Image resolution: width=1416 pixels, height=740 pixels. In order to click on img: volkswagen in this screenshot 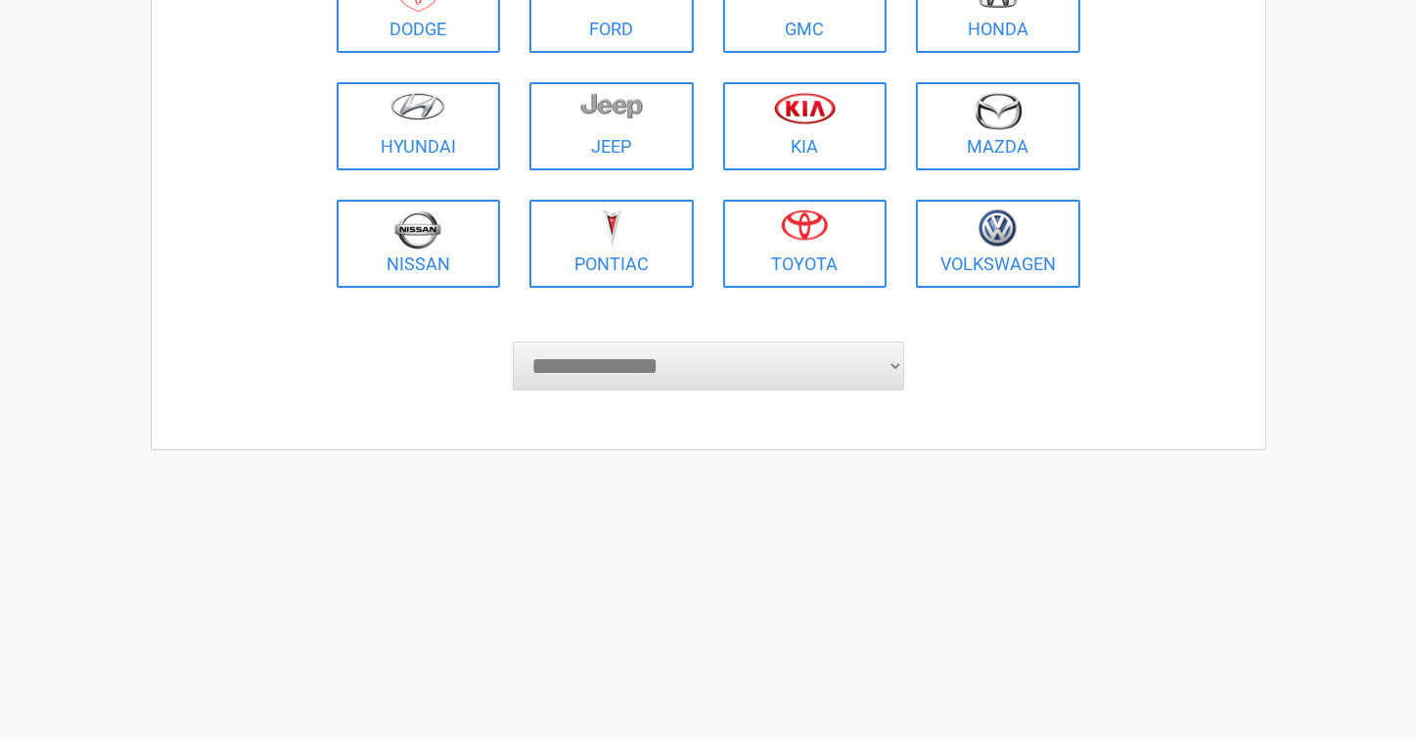, I will do `click(997, 228)`.